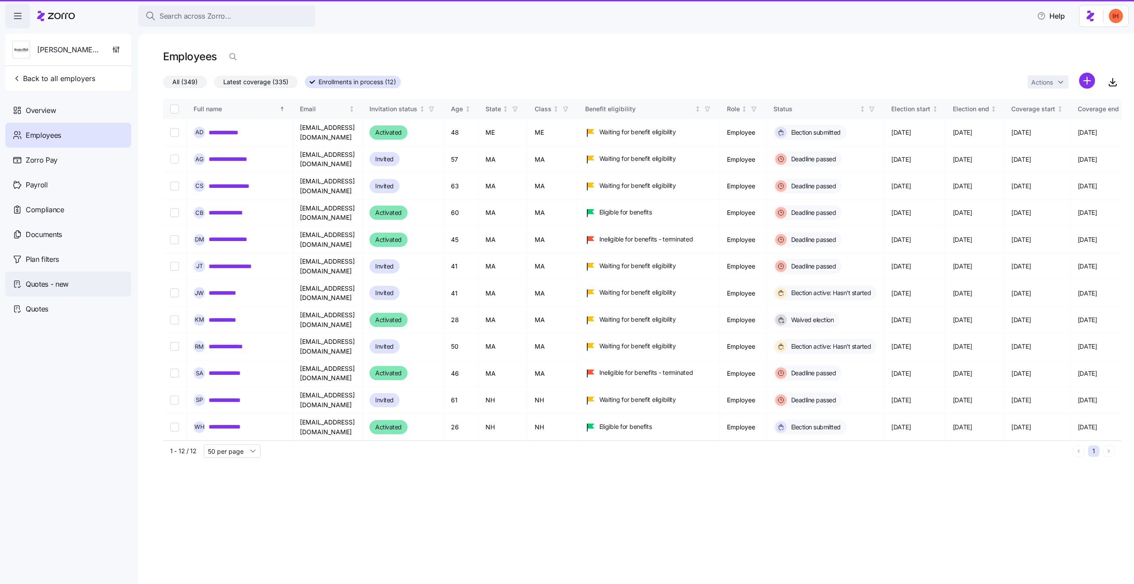  I want to click on img: f3711480c2c985a33e19d88a07d4c111, so click(1116, 16).